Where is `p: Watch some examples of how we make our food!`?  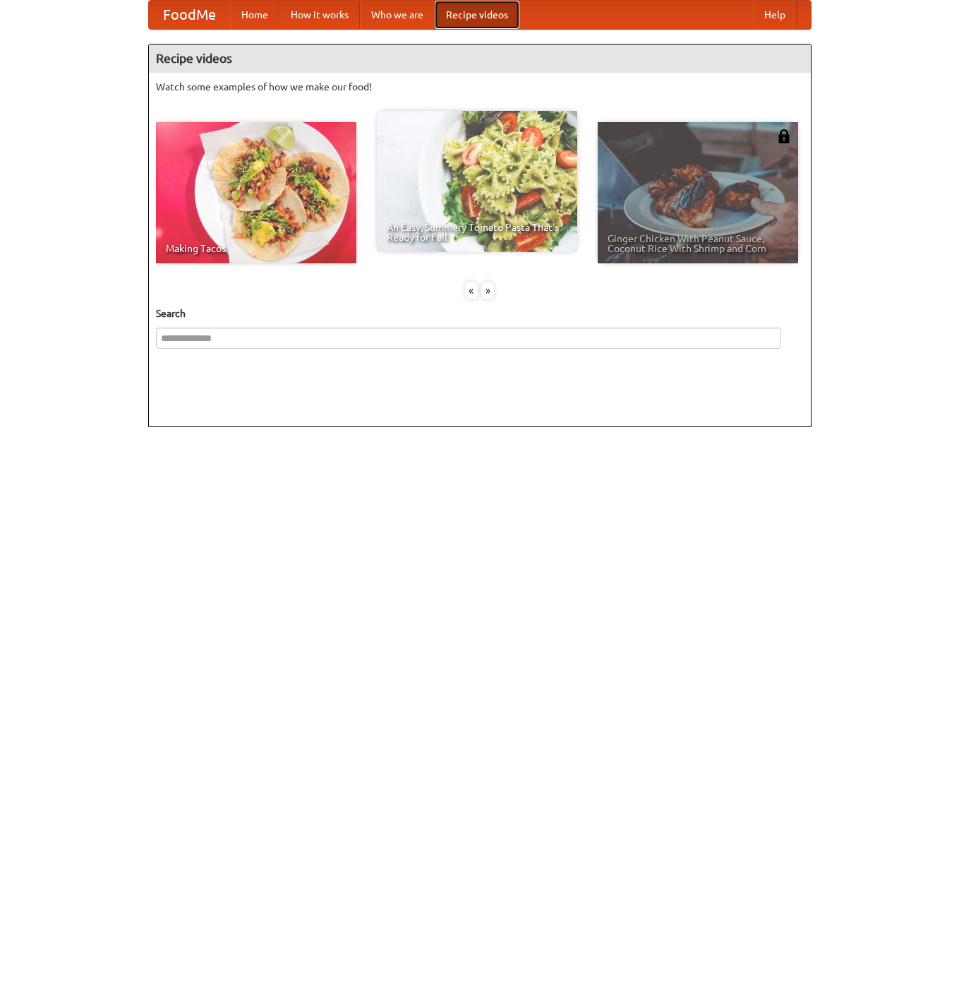 p: Watch some examples of how we make our food! is located at coordinates (480, 87).